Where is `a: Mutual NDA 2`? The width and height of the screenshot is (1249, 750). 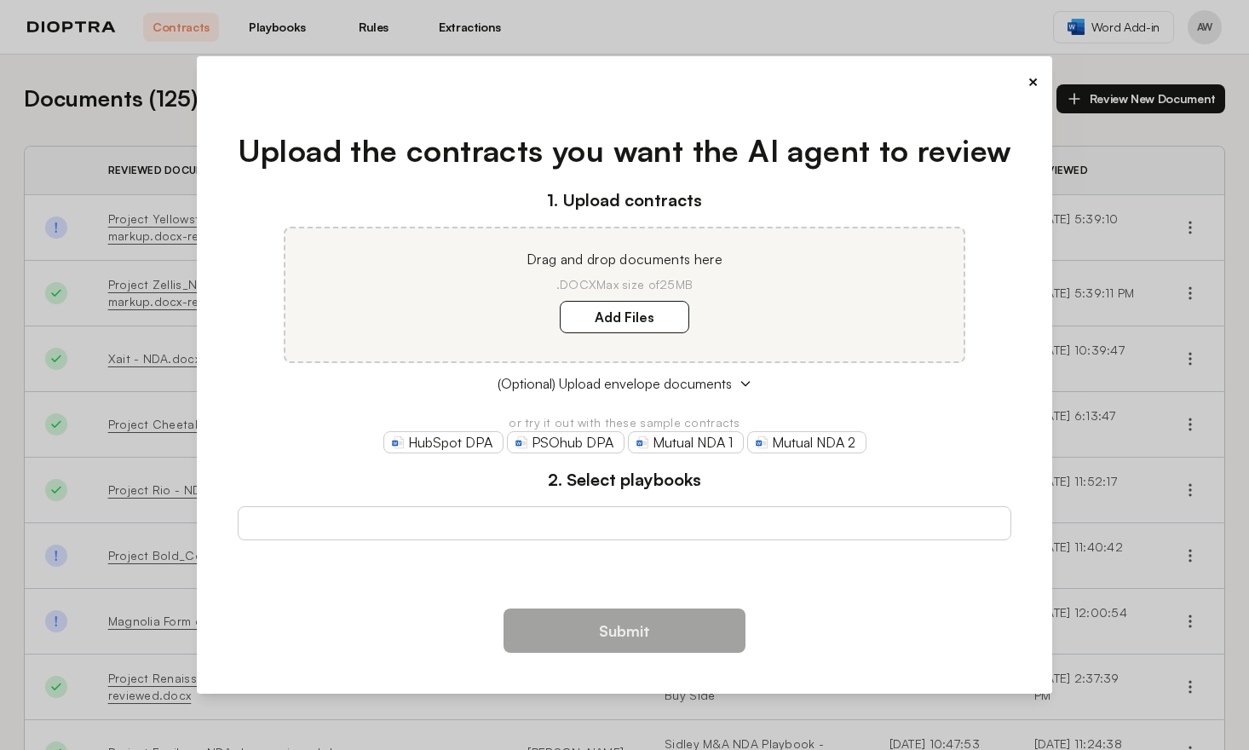
a: Mutual NDA 2 is located at coordinates (807, 442).